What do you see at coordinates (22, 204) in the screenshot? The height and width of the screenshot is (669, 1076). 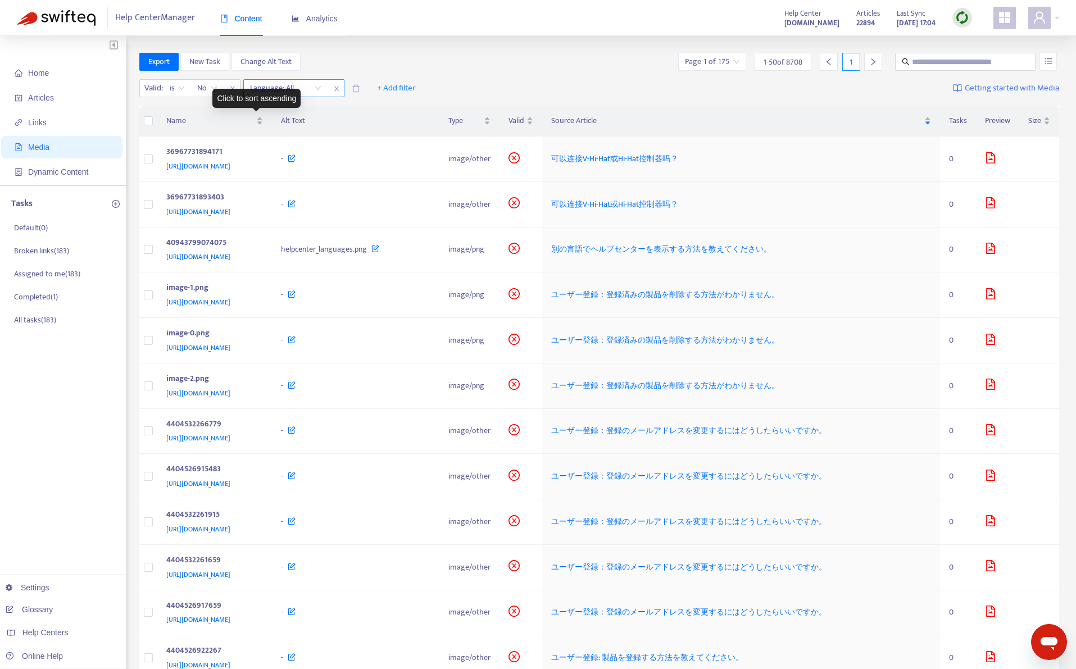 I see `p: Tasks` at bounding box center [22, 204].